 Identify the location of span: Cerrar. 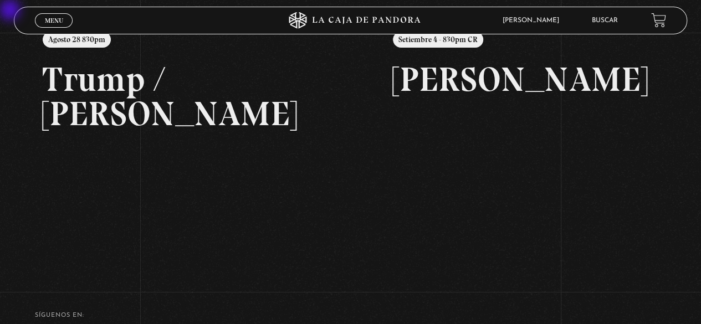
(54, 30).